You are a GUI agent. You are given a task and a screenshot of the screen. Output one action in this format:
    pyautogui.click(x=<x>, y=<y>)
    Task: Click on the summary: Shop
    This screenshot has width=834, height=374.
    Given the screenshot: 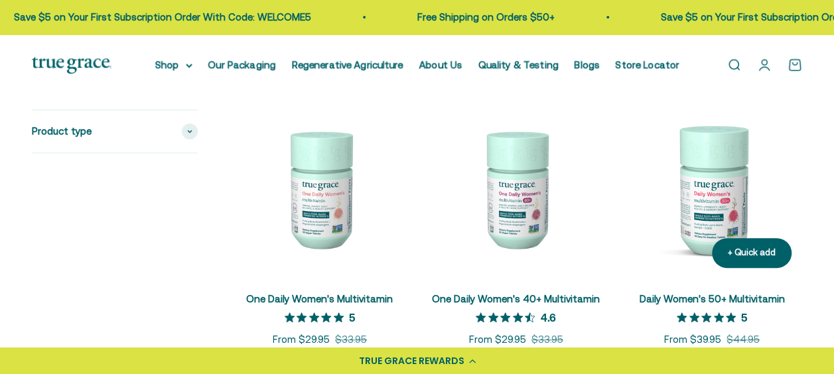 What is the action you would take?
    pyautogui.click(x=174, y=65)
    